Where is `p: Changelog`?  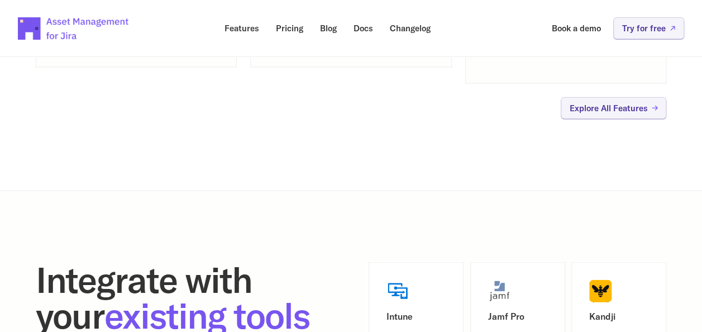 p: Changelog is located at coordinates (410, 28).